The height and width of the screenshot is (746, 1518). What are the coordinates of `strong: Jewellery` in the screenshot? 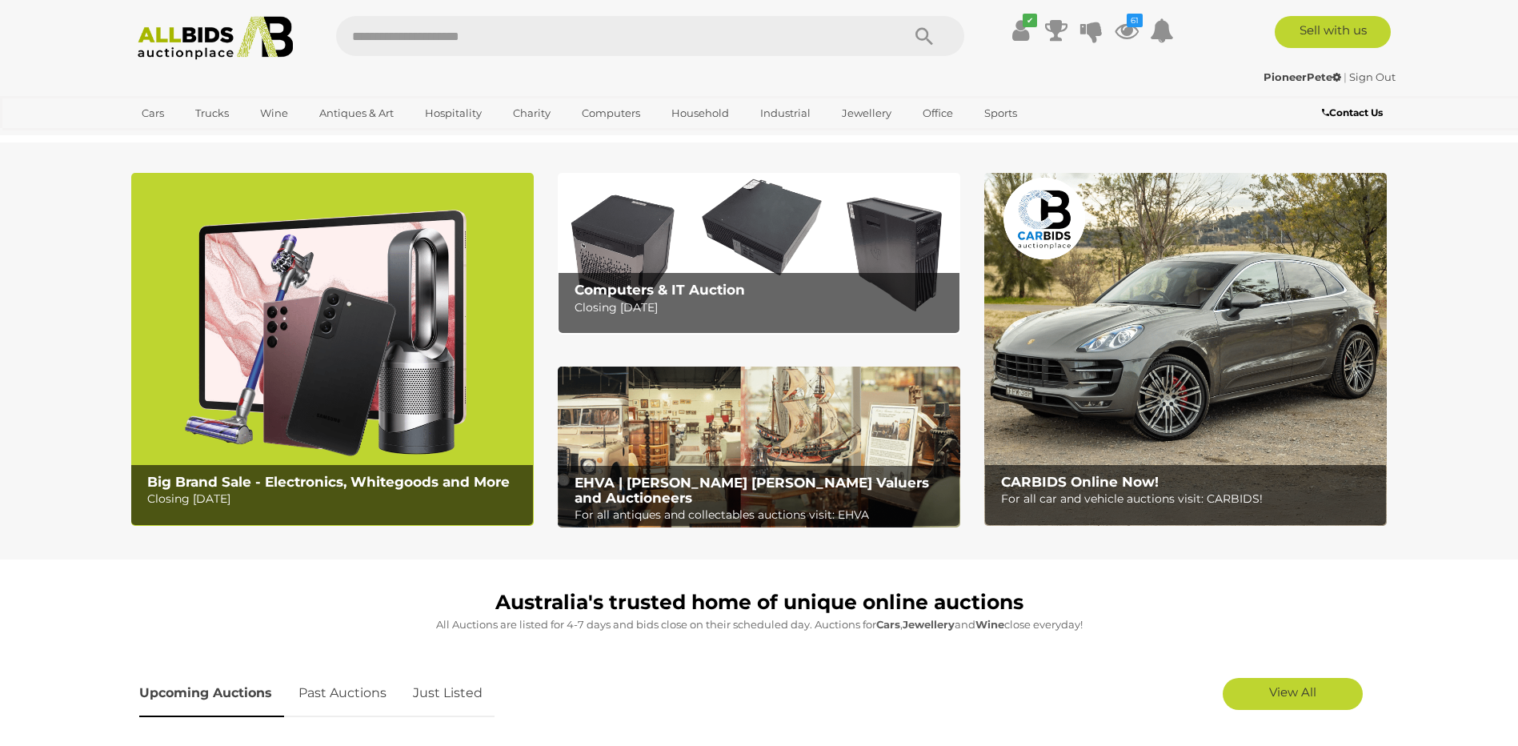 It's located at (928, 624).